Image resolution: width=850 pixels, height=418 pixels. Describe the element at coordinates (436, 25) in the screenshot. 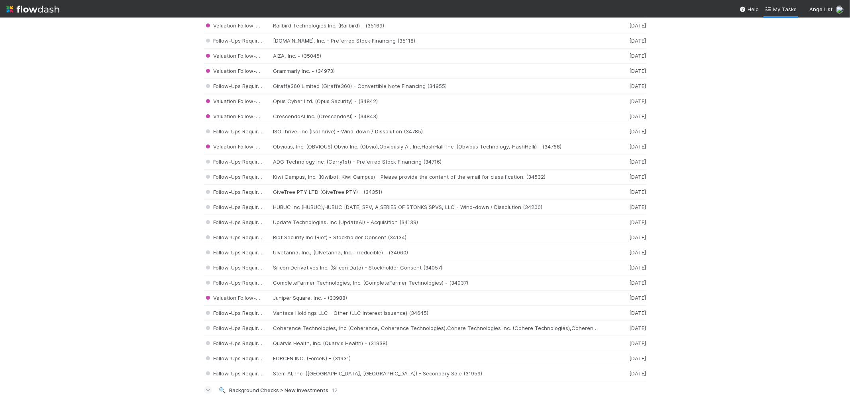

I see `div: Railbird Technologies Inc. (Railbird) - (35169)` at that location.